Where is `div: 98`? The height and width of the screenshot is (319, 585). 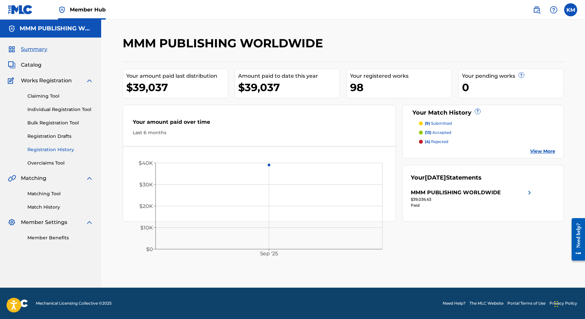 div: 98 is located at coordinates (401, 87).